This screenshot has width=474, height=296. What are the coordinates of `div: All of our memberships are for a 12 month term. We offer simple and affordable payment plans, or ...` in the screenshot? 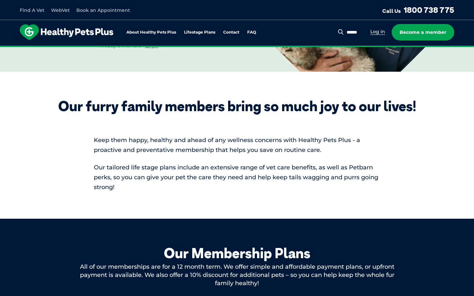 It's located at (237, 276).